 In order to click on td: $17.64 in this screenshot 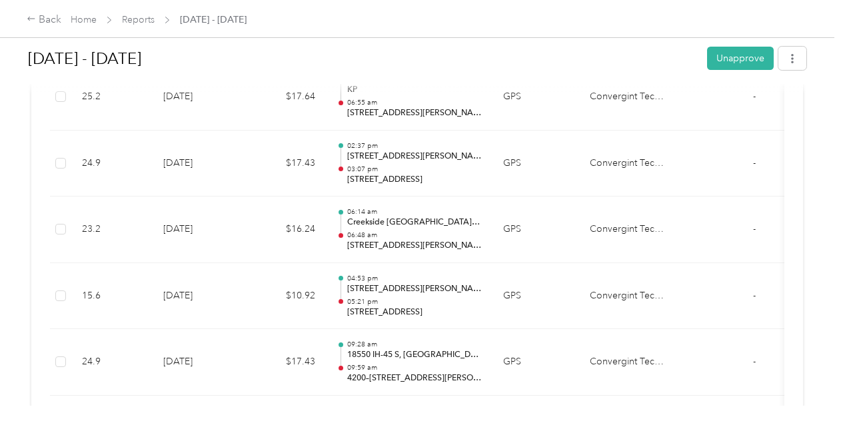, I will do `click(286, 97)`.